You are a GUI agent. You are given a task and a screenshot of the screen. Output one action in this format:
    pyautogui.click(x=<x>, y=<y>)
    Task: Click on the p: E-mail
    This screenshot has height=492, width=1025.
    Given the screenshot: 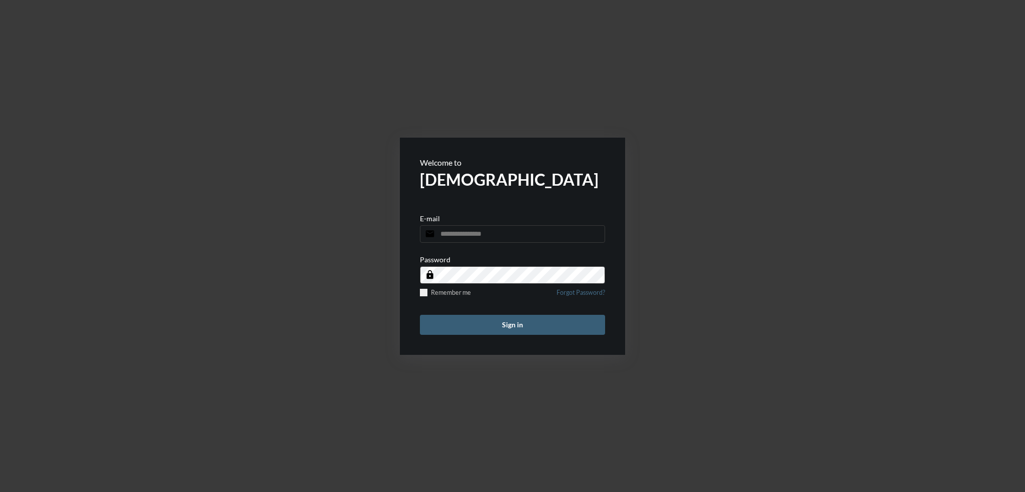 What is the action you would take?
    pyautogui.click(x=430, y=218)
    